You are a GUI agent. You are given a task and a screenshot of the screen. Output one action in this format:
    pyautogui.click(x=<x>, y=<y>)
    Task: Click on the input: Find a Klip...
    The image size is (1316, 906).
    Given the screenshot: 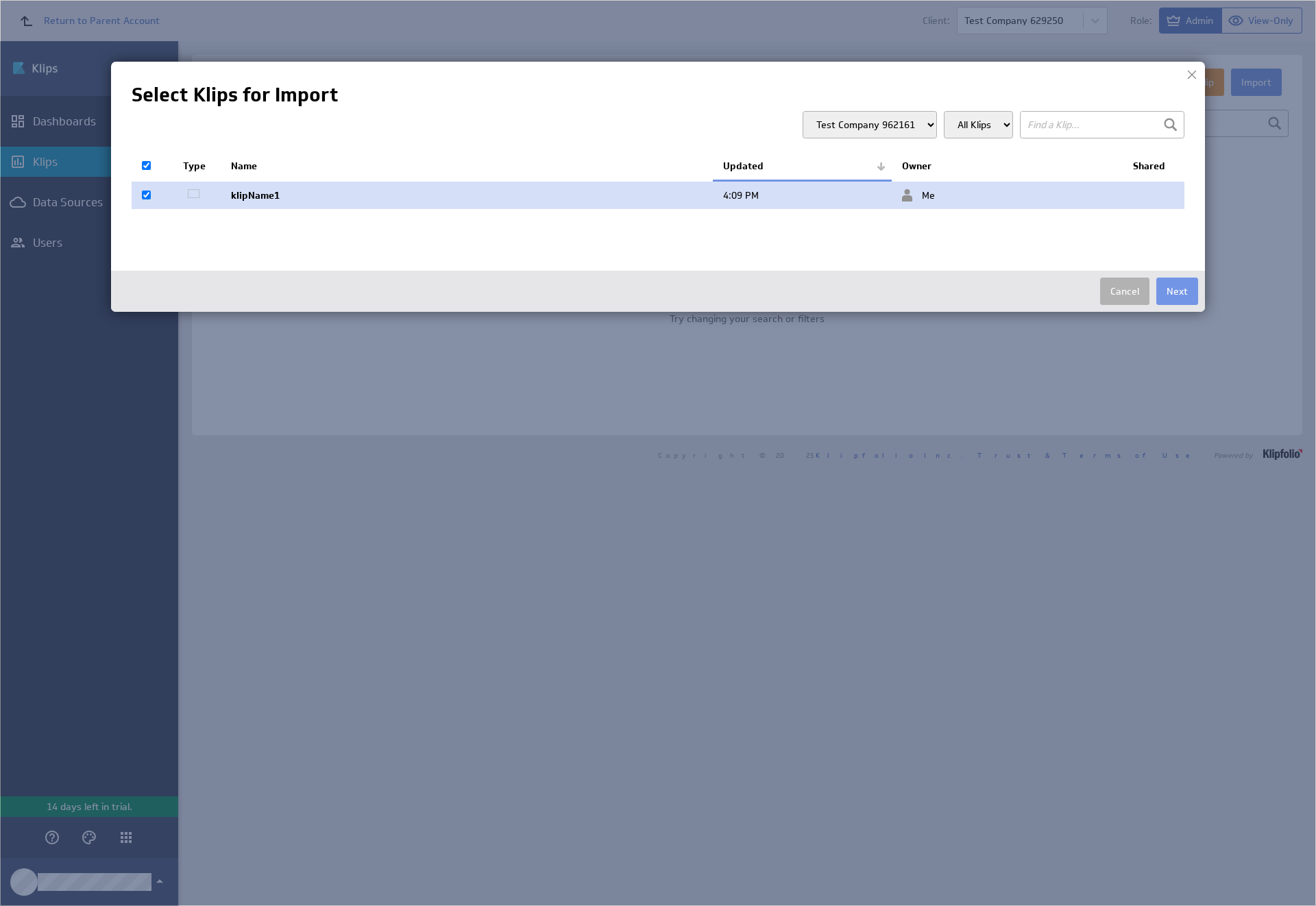 What is the action you would take?
    pyautogui.click(x=1102, y=125)
    